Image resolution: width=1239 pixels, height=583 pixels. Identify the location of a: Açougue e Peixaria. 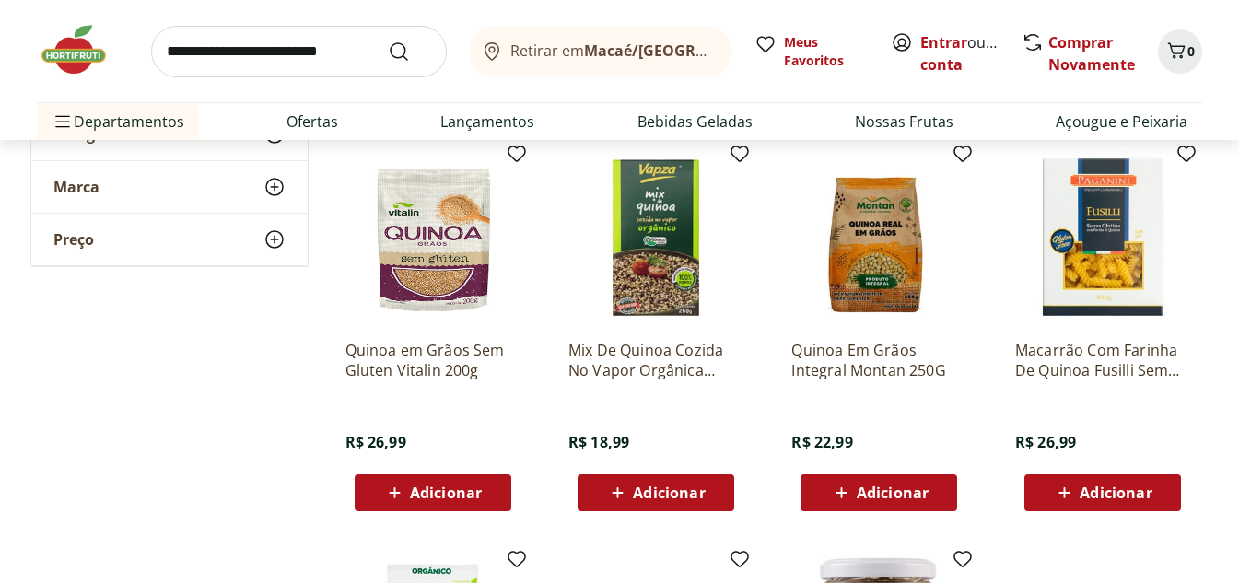
(1121, 122).